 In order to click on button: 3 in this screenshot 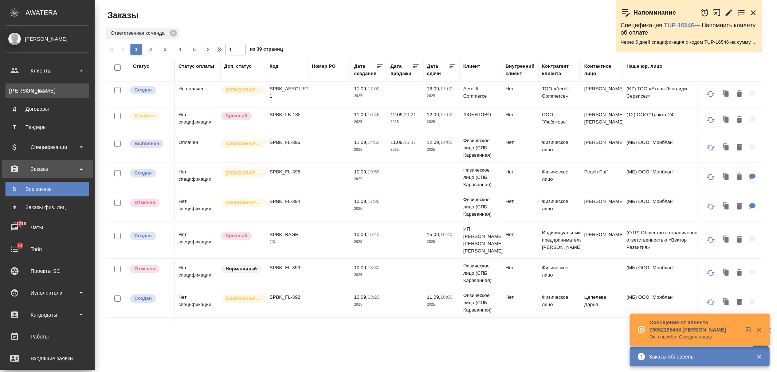, I will do `click(165, 50)`.